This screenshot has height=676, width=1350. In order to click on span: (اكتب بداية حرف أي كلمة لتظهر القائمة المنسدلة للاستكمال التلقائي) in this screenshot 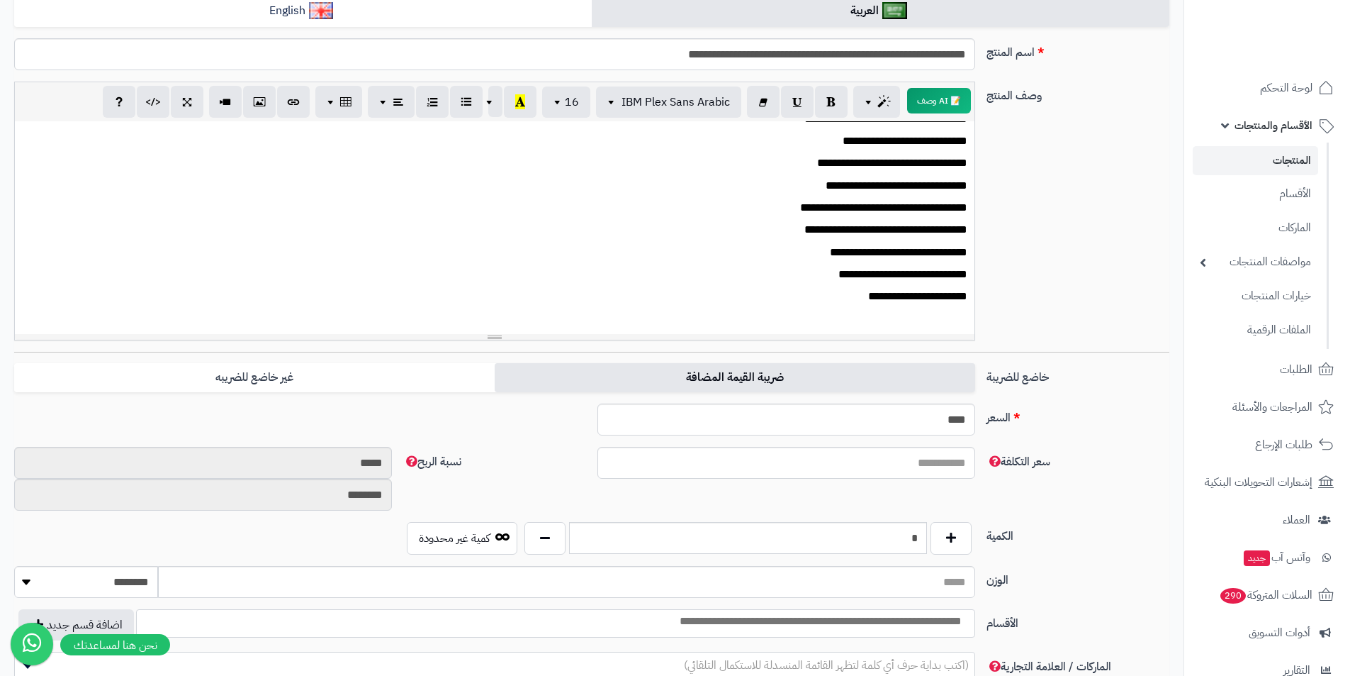, I will do `click(827, 665)`.